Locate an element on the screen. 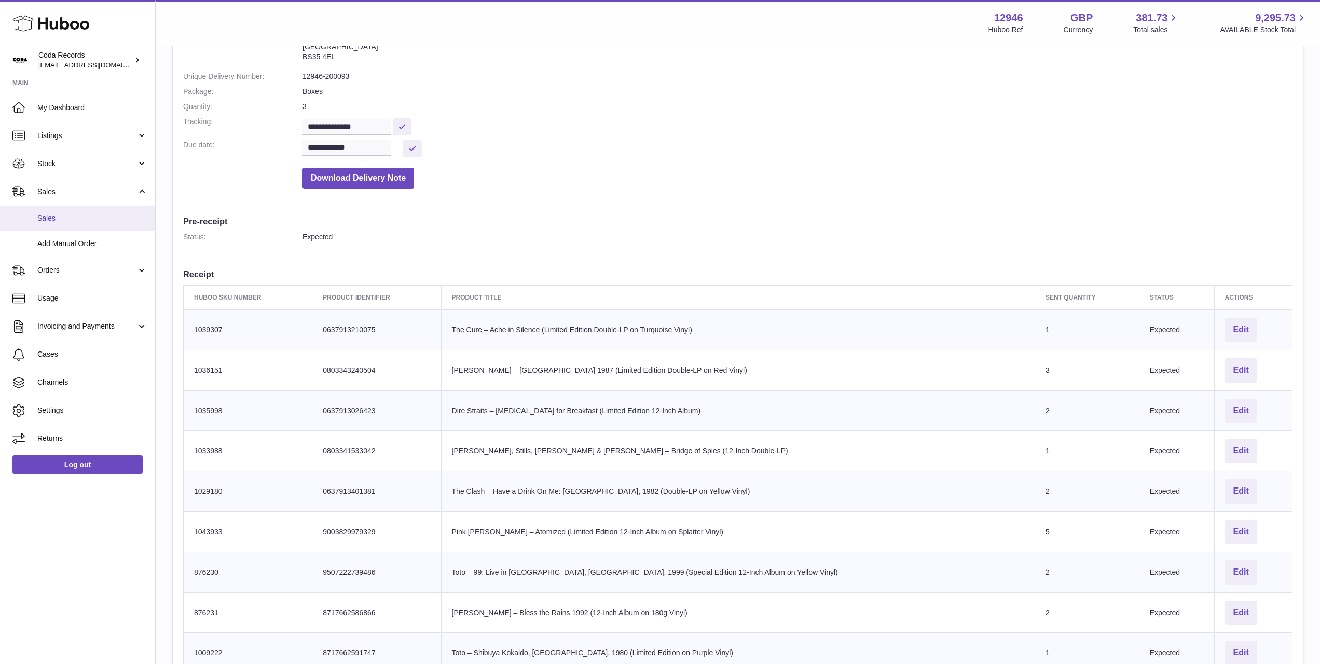 This screenshot has height=664, width=1320. td: 1043933 is located at coordinates (248, 532).